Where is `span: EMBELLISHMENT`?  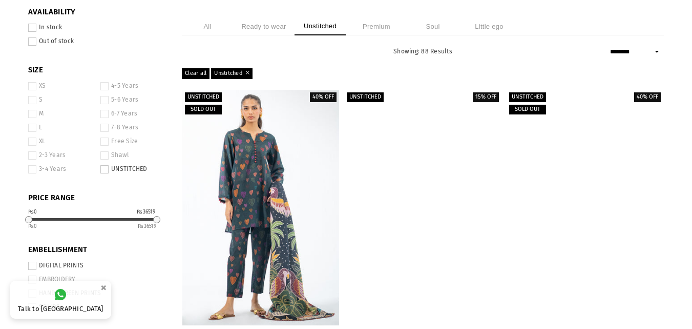
span: EMBELLISHMENT is located at coordinates (97, 250).